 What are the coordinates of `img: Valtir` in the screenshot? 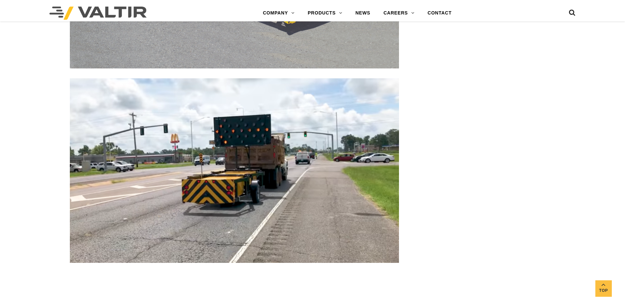 It's located at (98, 13).